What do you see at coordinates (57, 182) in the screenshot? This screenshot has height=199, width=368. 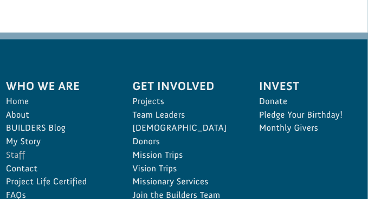 I see `a: Project Life Certified` at bounding box center [57, 182].